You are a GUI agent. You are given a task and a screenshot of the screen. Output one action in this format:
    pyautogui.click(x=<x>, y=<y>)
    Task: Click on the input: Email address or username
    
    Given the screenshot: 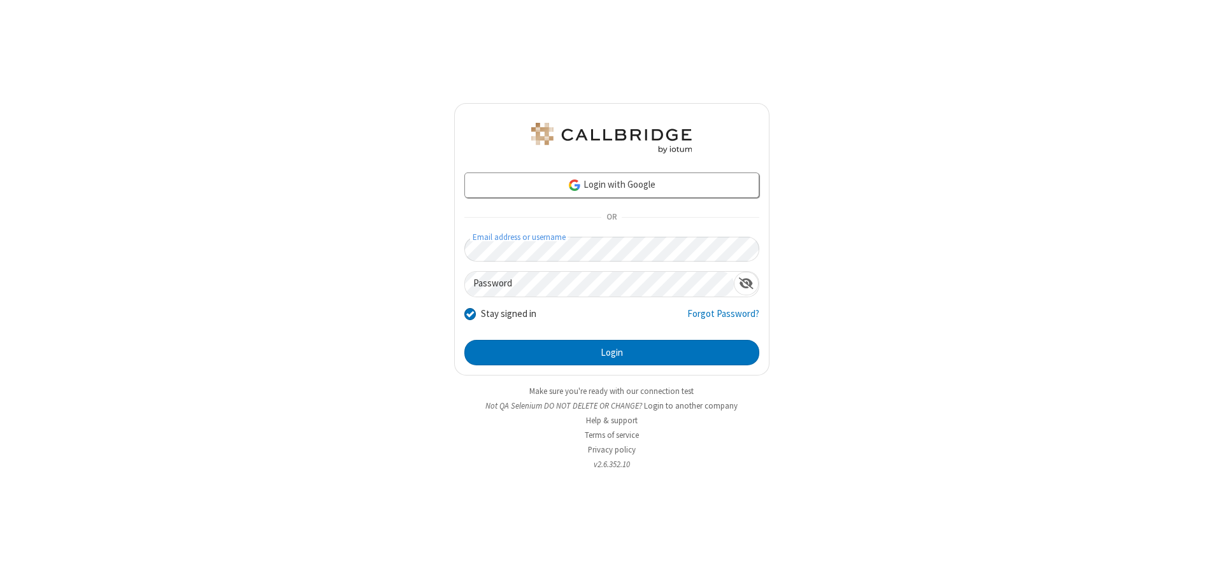 What is the action you would take?
    pyautogui.click(x=611, y=249)
    